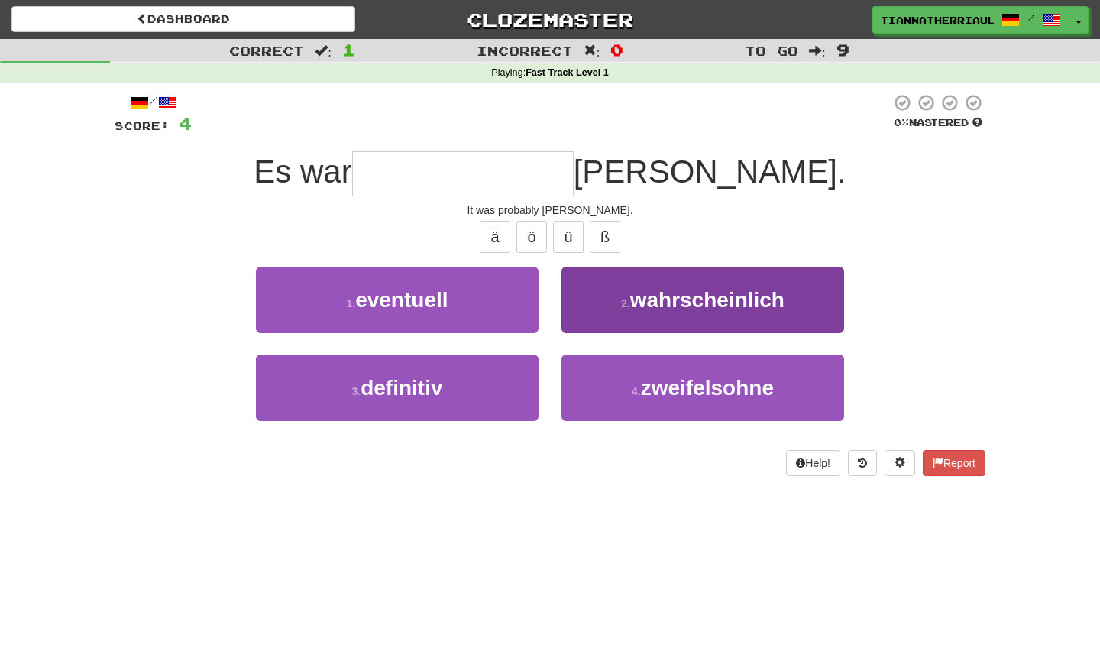 This screenshot has height=648, width=1100. I want to click on div: Mastered, so click(938, 123).